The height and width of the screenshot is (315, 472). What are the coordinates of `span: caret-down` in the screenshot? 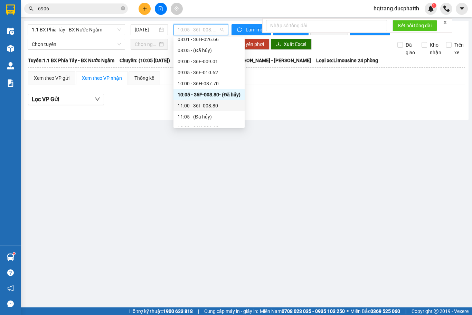 It's located at (462, 9).